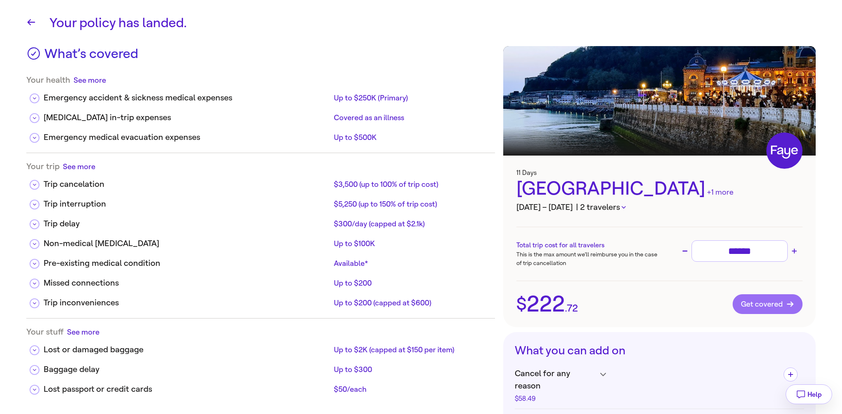 This screenshot has width=842, height=414. What do you see at coordinates (187, 137) in the screenshot?
I see `div: Emergency medical evacuation expenses` at bounding box center [187, 137].